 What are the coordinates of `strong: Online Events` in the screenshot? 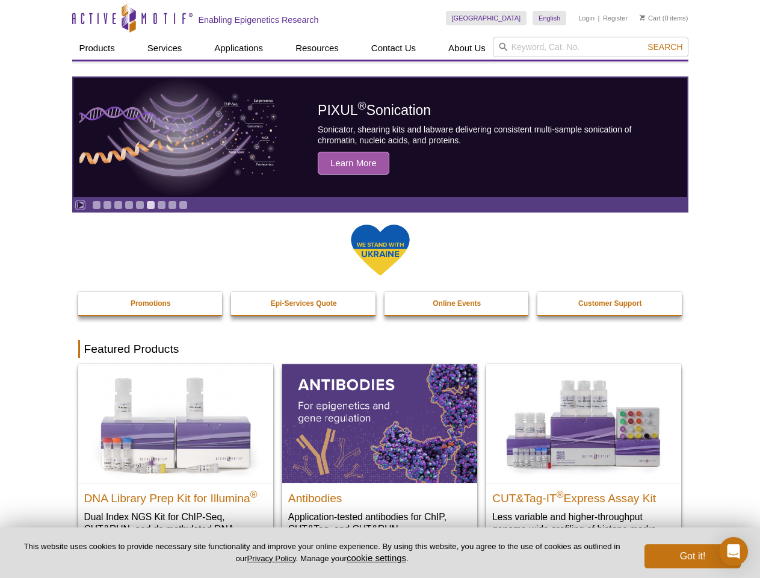 It's located at (457, 303).